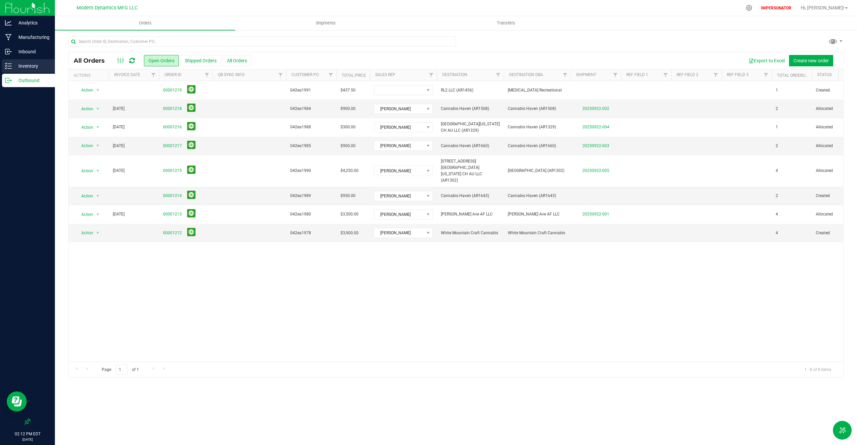 This screenshot has height=445, width=857. What do you see at coordinates (596, 146) in the screenshot?
I see `a: 20250922-003` at bounding box center [596, 146].